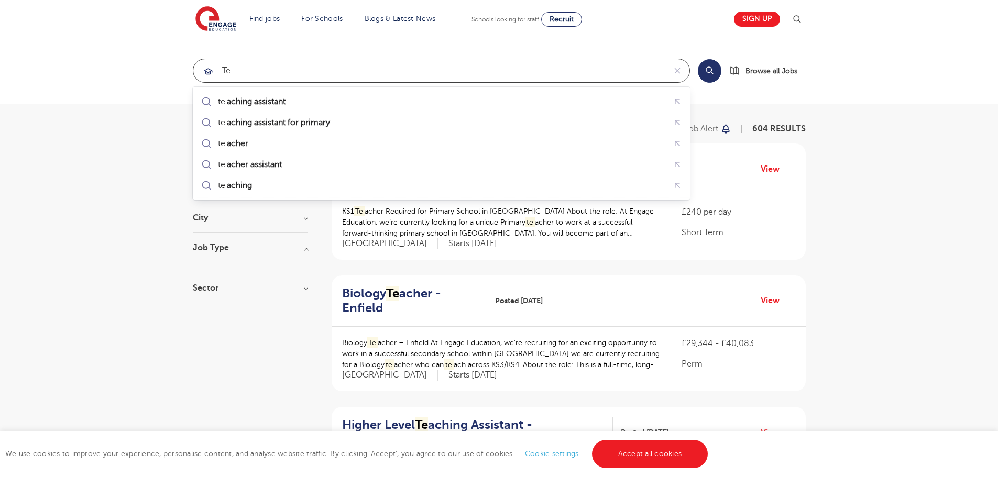 This screenshot has height=477, width=998. Describe the element at coordinates (691, 129) in the screenshot. I see `p: Save job alert` at that location.